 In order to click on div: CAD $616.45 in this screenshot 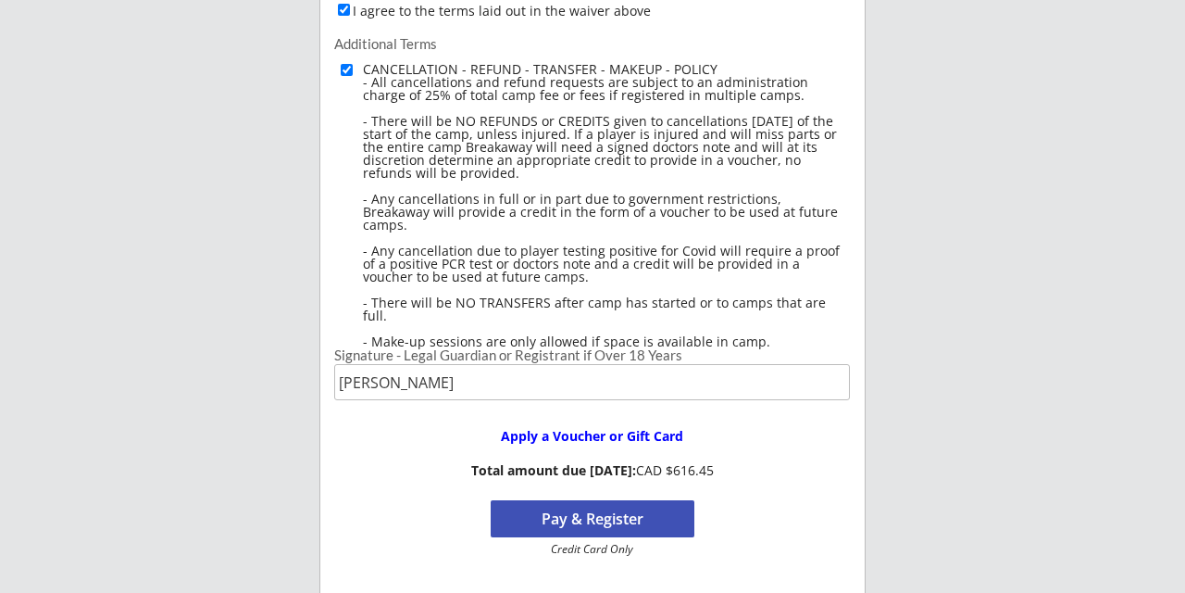, I will do `click(592, 470)`.